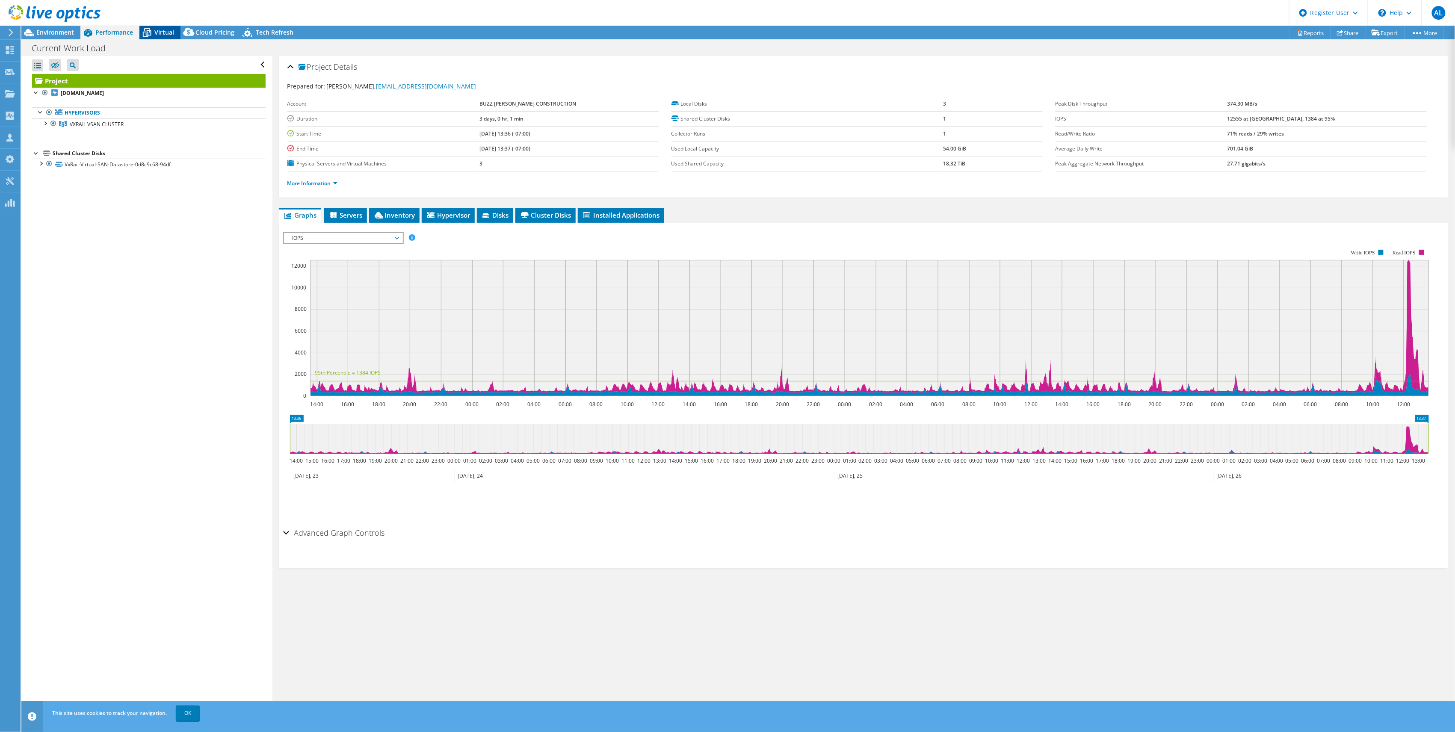 This screenshot has height=732, width=1455. I want to click on text: Write IOPS, so click(1363, 253).